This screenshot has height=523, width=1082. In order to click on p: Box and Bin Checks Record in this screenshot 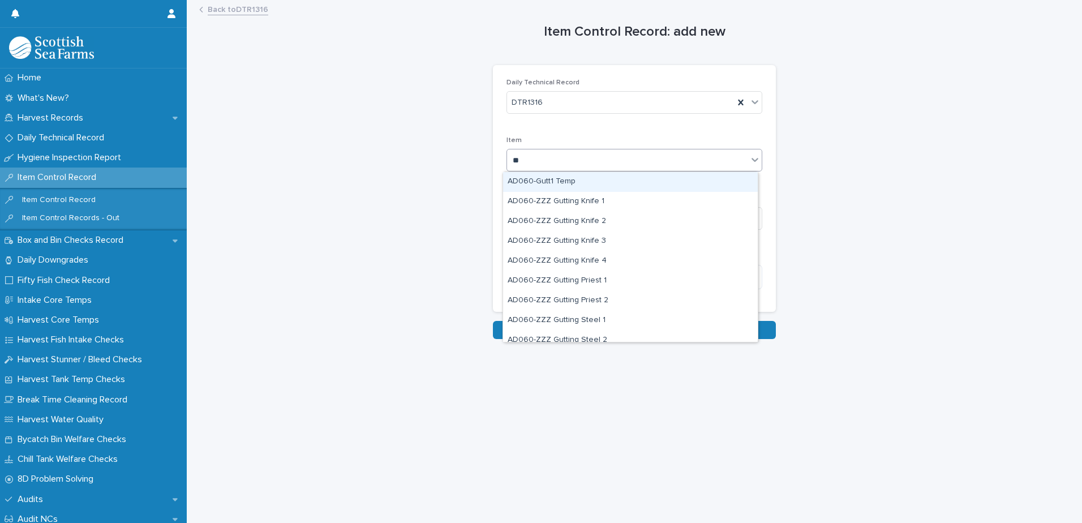, I will do `click(72, 240)`.